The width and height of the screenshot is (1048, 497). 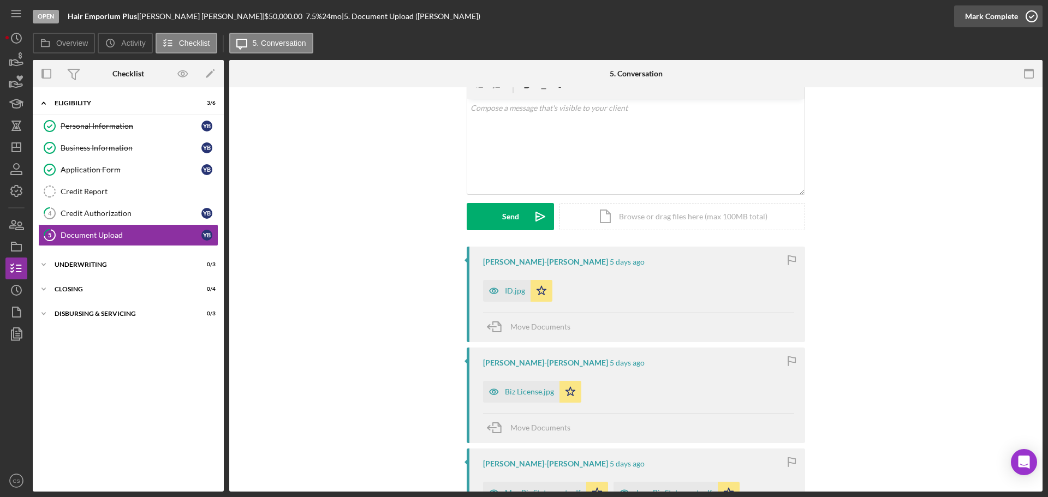 What do you see at coordinates (121, 289) in the screenshot?
I see `div: Closing` at bounding box center [121, 289].